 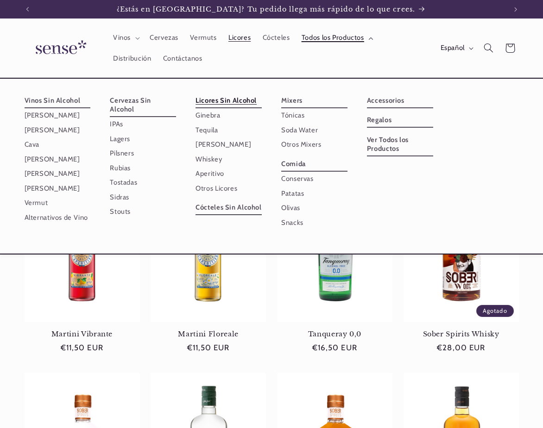 What do you see at coordinates (276, 38) in the screenshot?
I see `a: Cócteles` at bounding box center [276, 38].